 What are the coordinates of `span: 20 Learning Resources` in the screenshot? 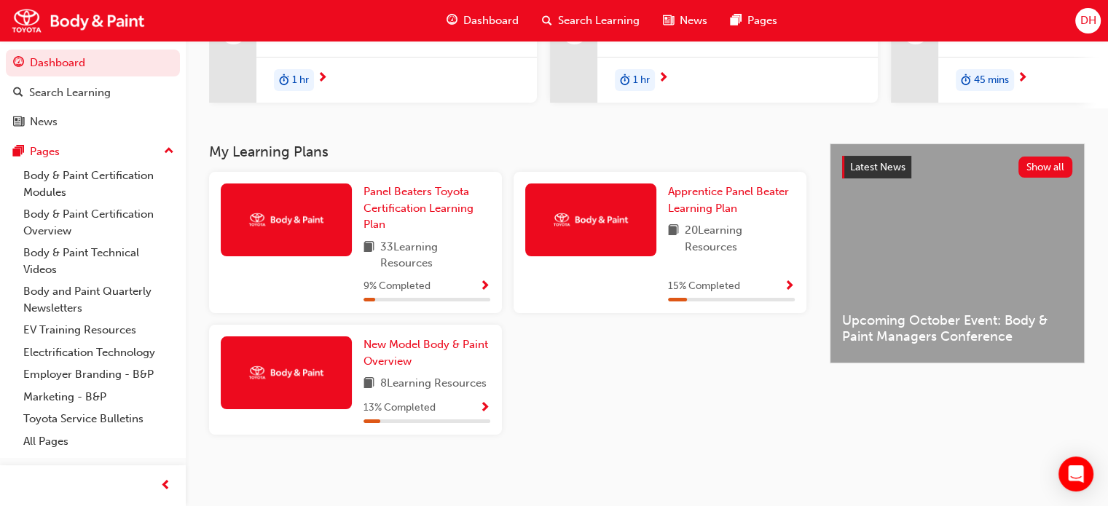 It's located at (740, 238).